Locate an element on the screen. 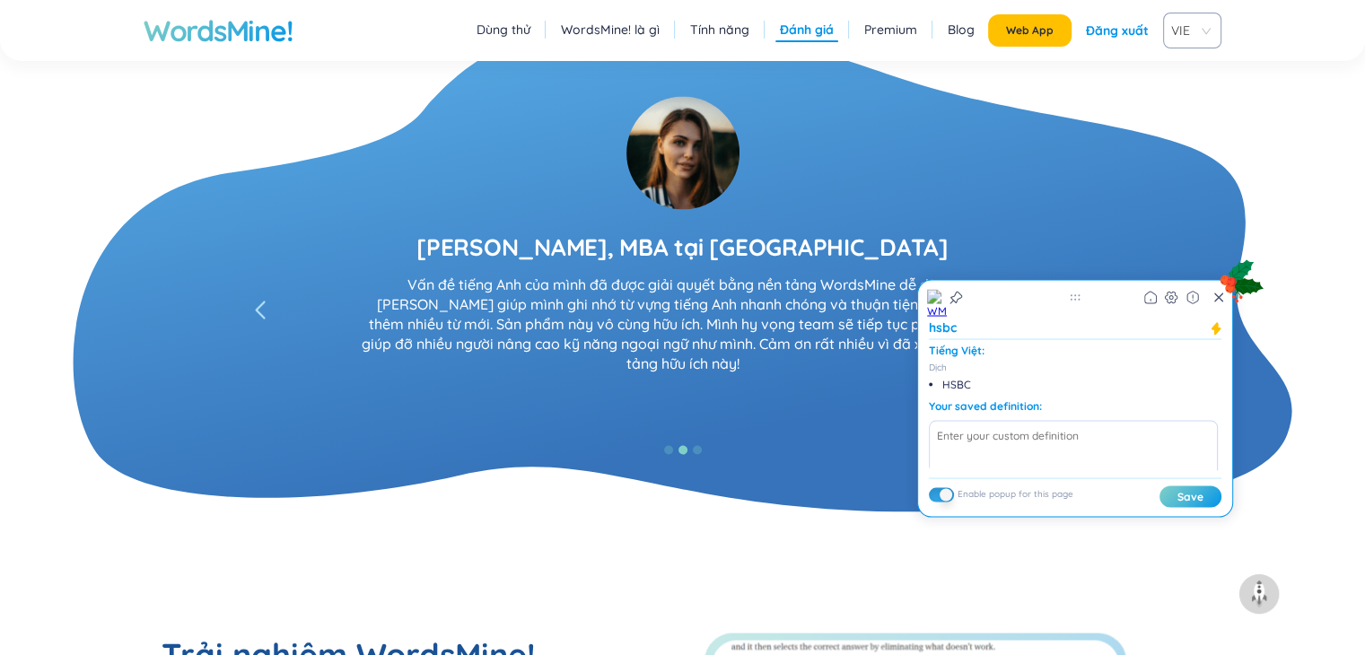 The image size is (1365, 655). button: 3 is located at coordinates (697, 450).